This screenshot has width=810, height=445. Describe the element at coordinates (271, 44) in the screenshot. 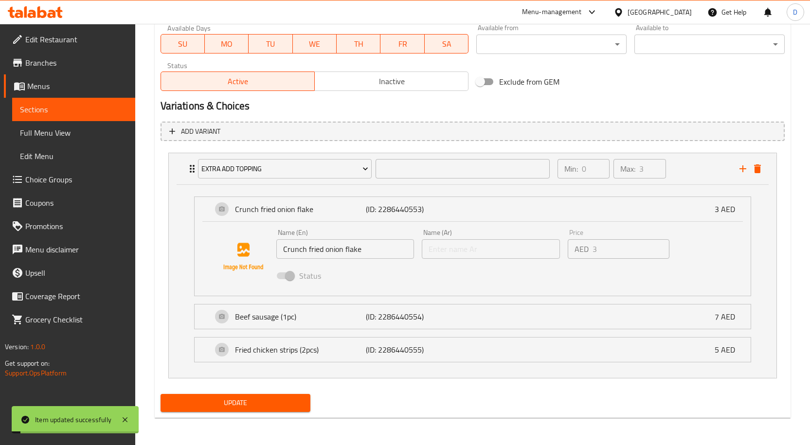

I see `span: TU` at that location.